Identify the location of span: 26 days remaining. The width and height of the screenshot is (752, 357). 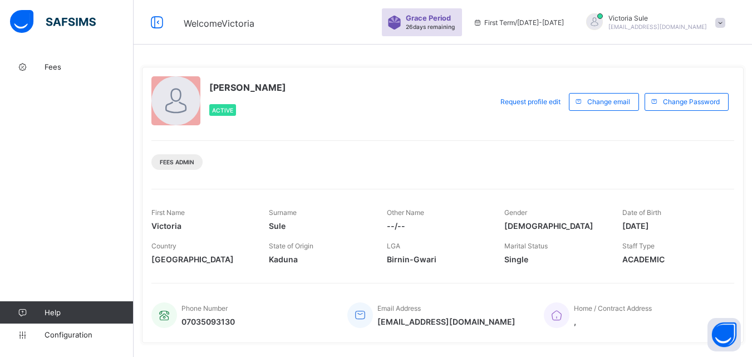
(431, 27).